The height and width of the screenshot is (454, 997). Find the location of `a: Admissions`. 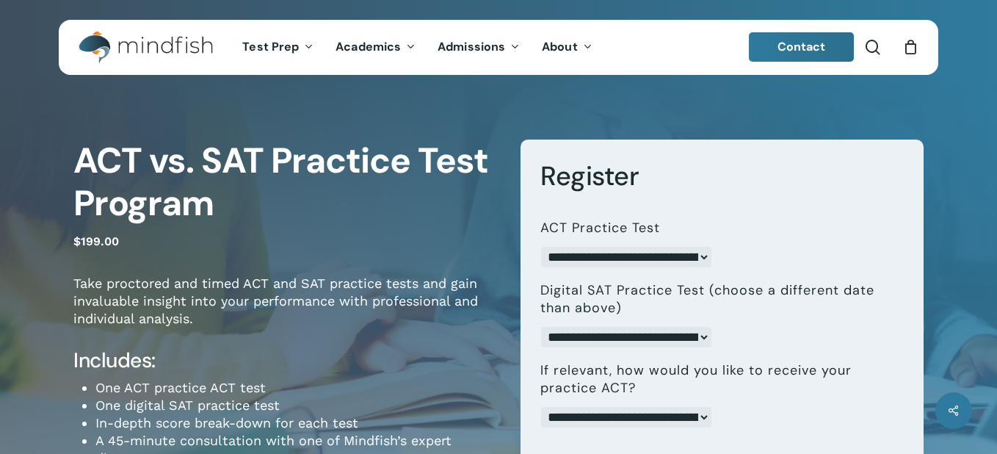

a: Admissions is located at coordinates (479, 47).